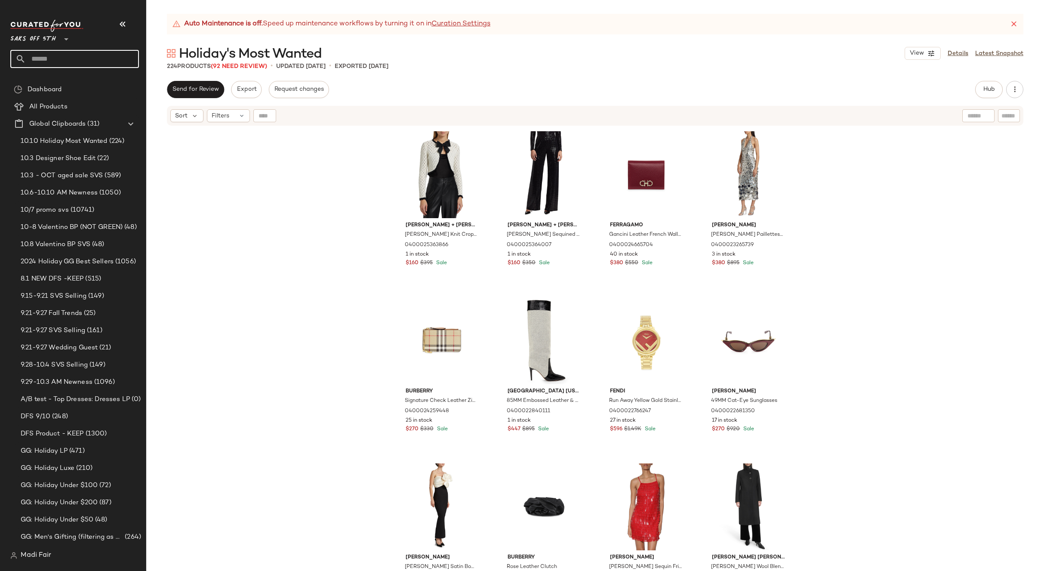 The width and height of the screenshot is (1044, 571). Describe the element at coordinates (48, 107) in the screenshot. I see `span: All Products` at that location.